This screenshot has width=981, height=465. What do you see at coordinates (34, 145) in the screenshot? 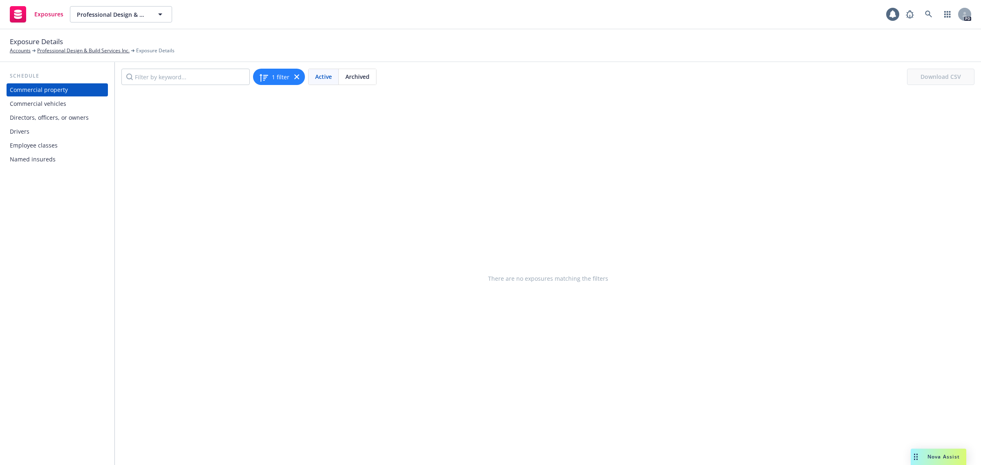
I see `div: Employee classes` at bounding box center [34, 145].